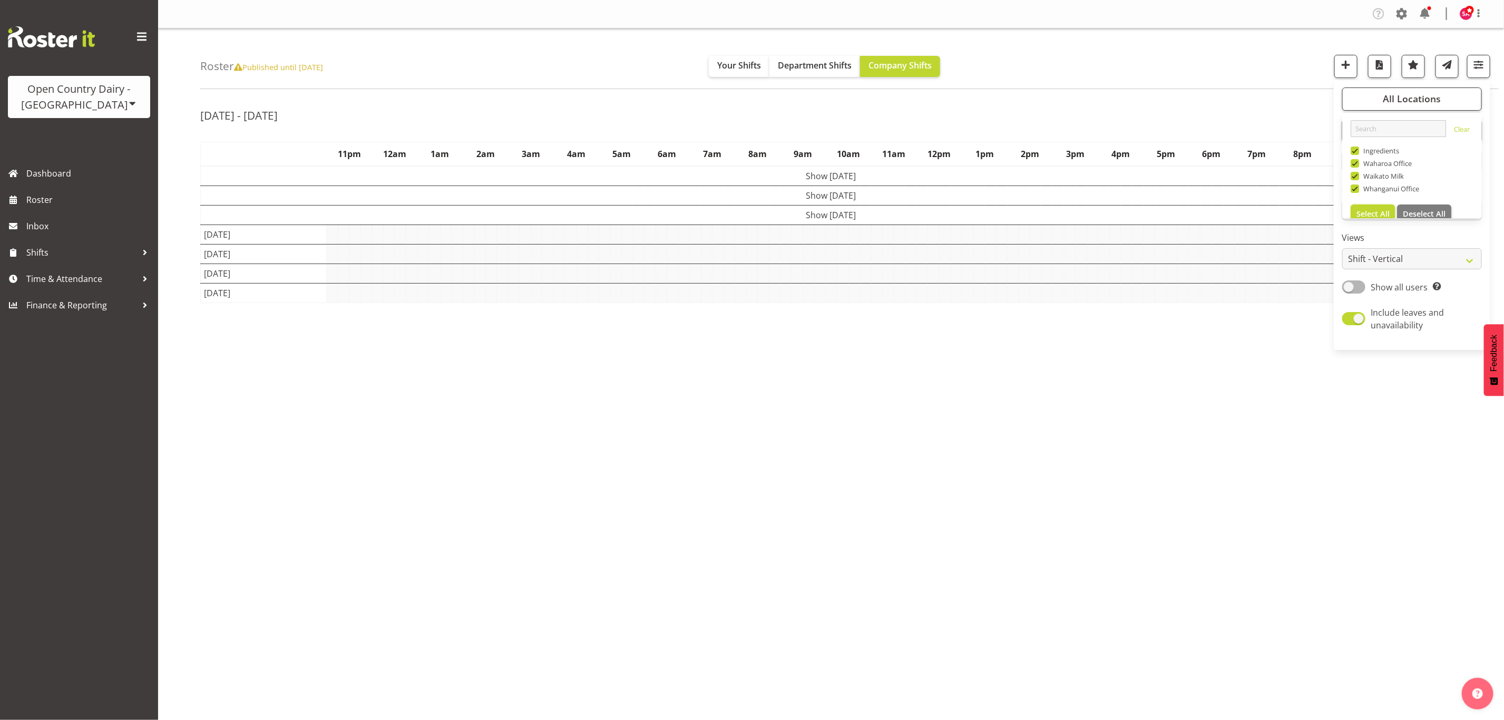 This screenshot has width=1504, height=720. Describe the element at coordinates (667, 154) in the screenshot. I see `th: 6am` at that location.